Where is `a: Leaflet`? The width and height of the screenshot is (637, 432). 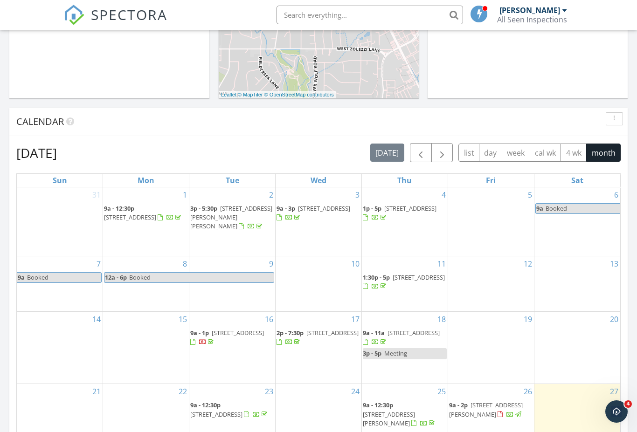
a: Leaflet is located at coordinates (228, 95).